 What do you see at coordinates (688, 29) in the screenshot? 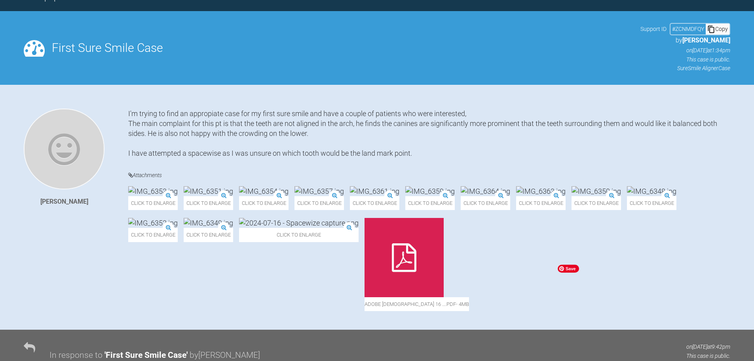
I see `div: # ZCNMDFQY` at bounding box center [688, 29].